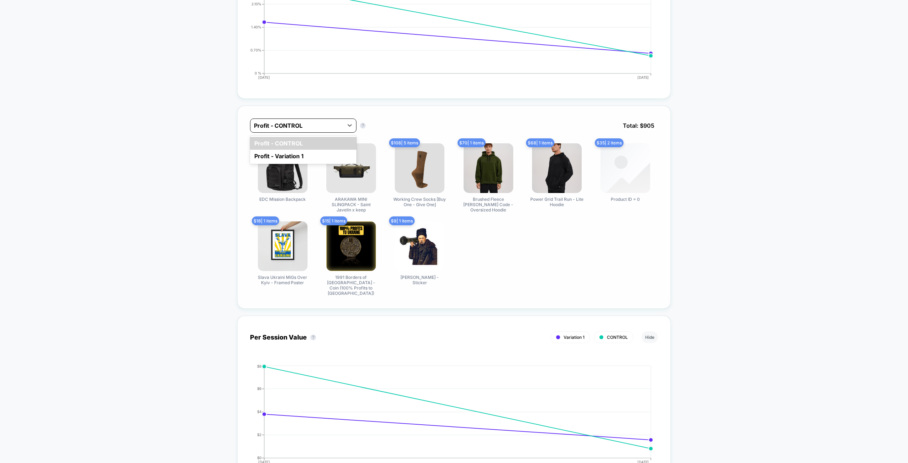  I want to click on span: ARAKAWA MINI SLINGPACK - Saint Javelin x keep, so click(351, 204).